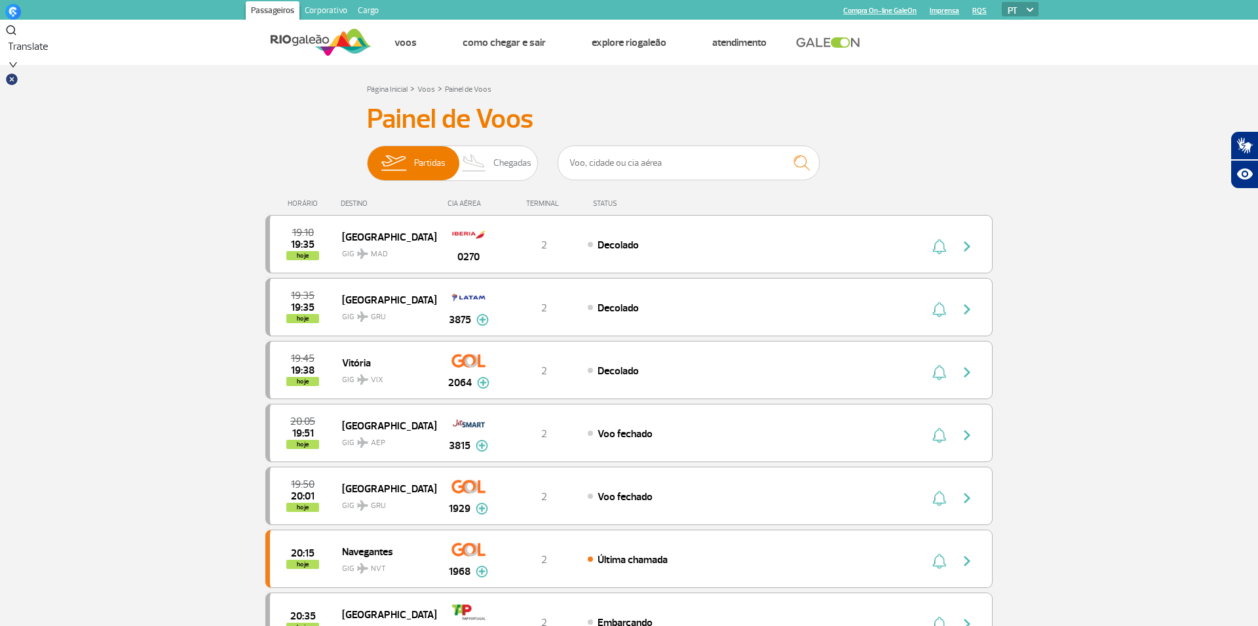 The image size is (1258, 626). I want to click on span: 2025-09-28 20:35:00, so click(303, 616).